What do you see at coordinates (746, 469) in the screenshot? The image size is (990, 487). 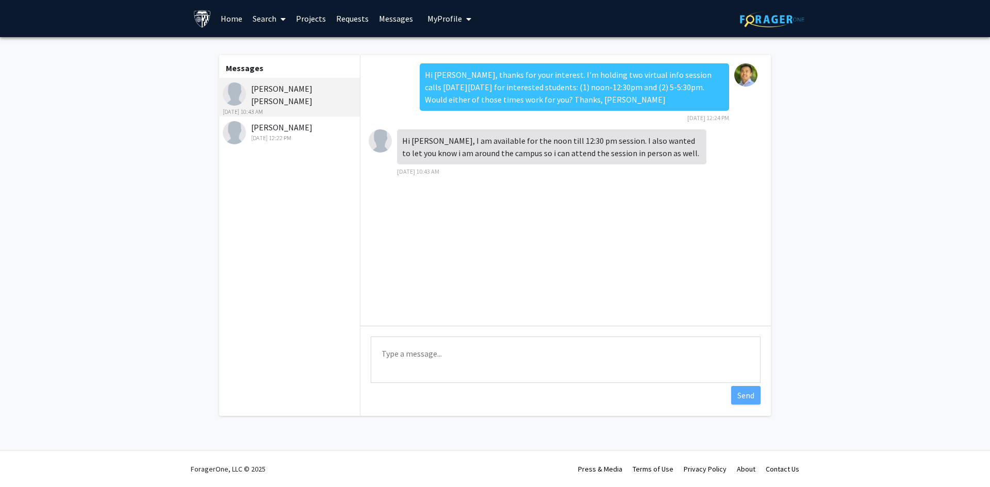 I see `a: About` at bounding box center [746, 469].